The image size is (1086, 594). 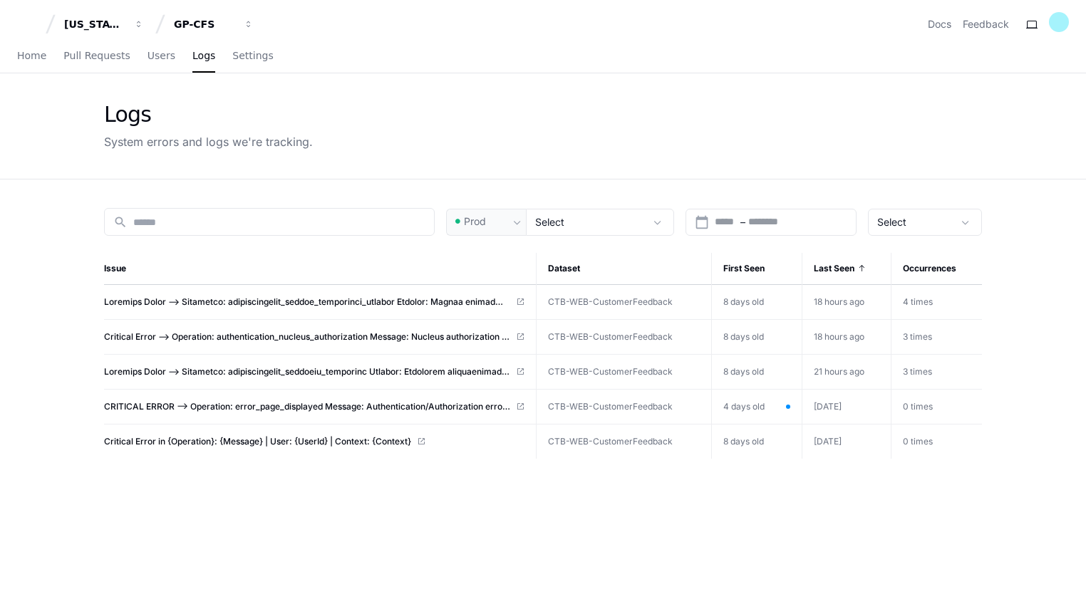 I want to click on mat-icon: calendar_today, so click(x=702, y=222).